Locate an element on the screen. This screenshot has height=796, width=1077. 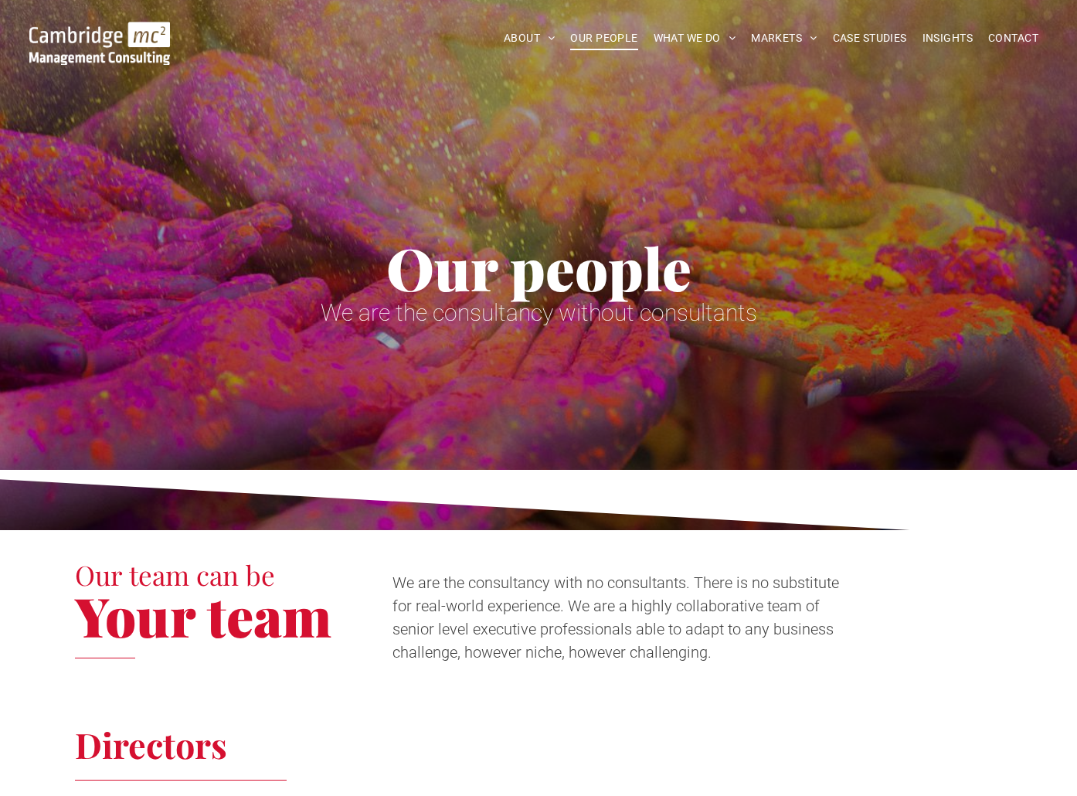
a: CASE STUDIES is located at coordinates (870, 38).